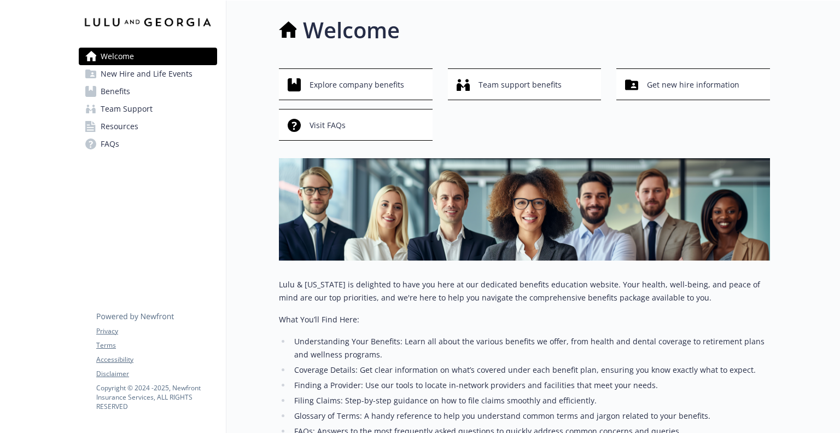  Describe the element at coordinates (156, 374) in the screenshot. I see `a: Disclaimer` at that location.